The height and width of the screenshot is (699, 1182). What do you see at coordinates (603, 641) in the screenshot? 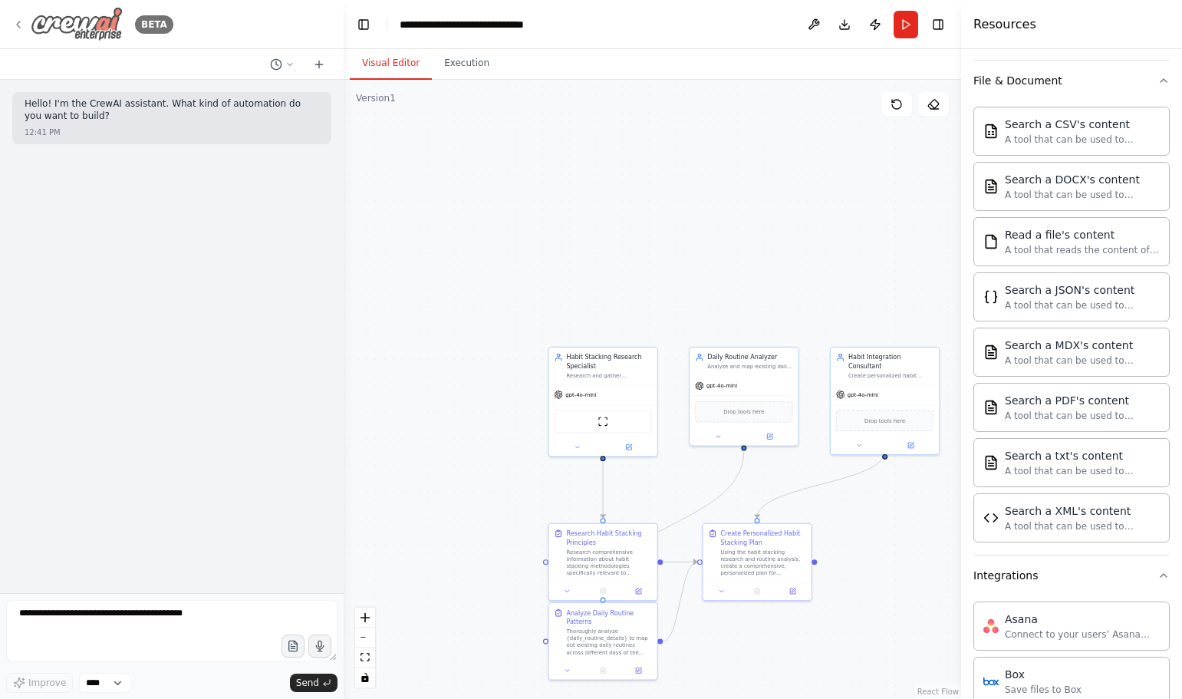
I see `div: Analyze Daily Routine PatternsThoroughly analyze {daily_routine_details} to map out existing dail...` at bounding box center [603, 641].